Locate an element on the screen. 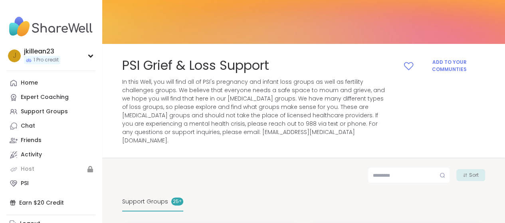 This screenshot has height=223, width=505. span: In this Well, you will find all of PSI's pregnancy and infant loss groups as well as fertility ch... is located at coordinates (255, 111).